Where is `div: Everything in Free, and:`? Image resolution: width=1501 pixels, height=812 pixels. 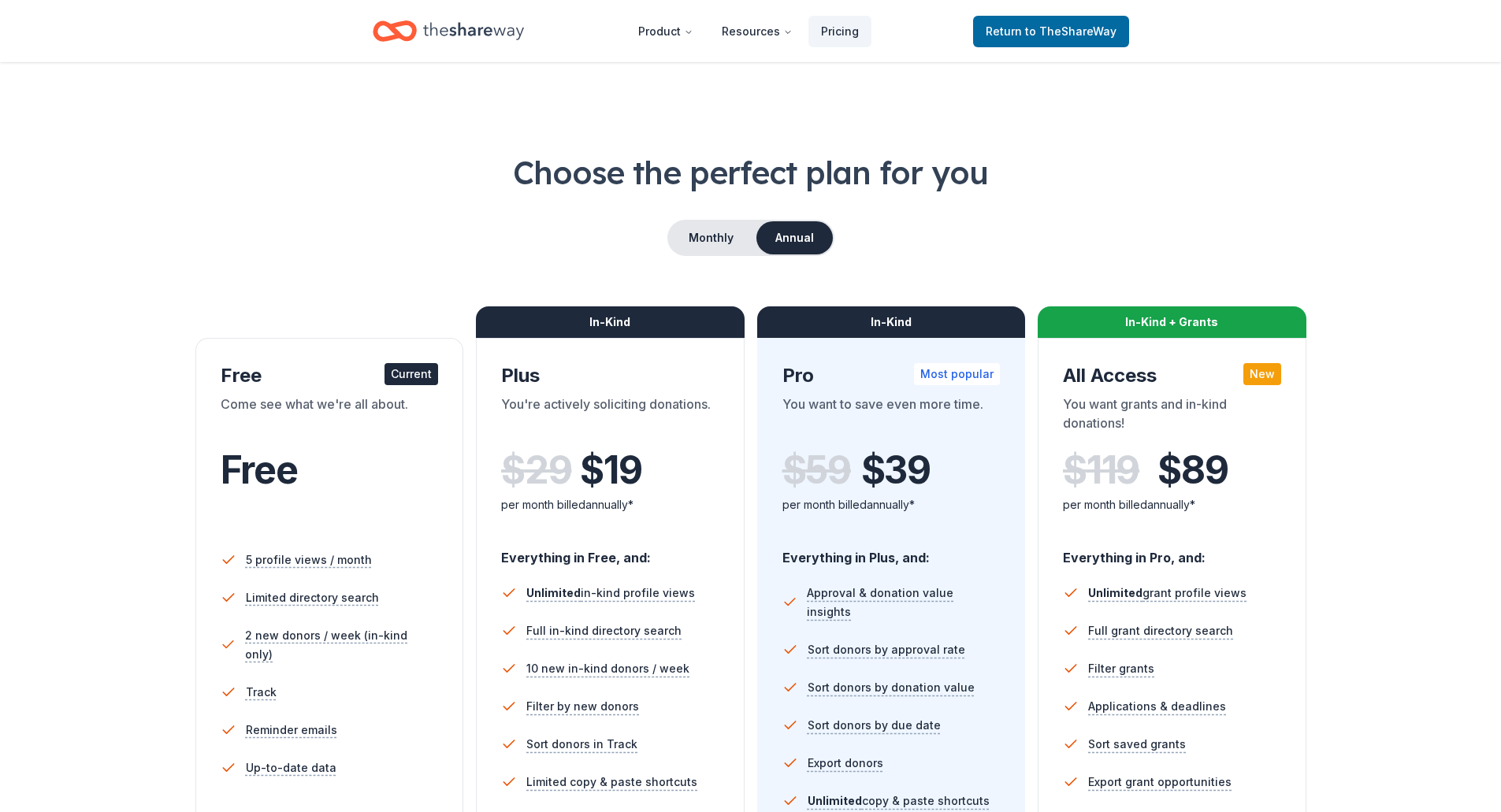 div: Everything in Free, and: is located at coordinates (610, 551).